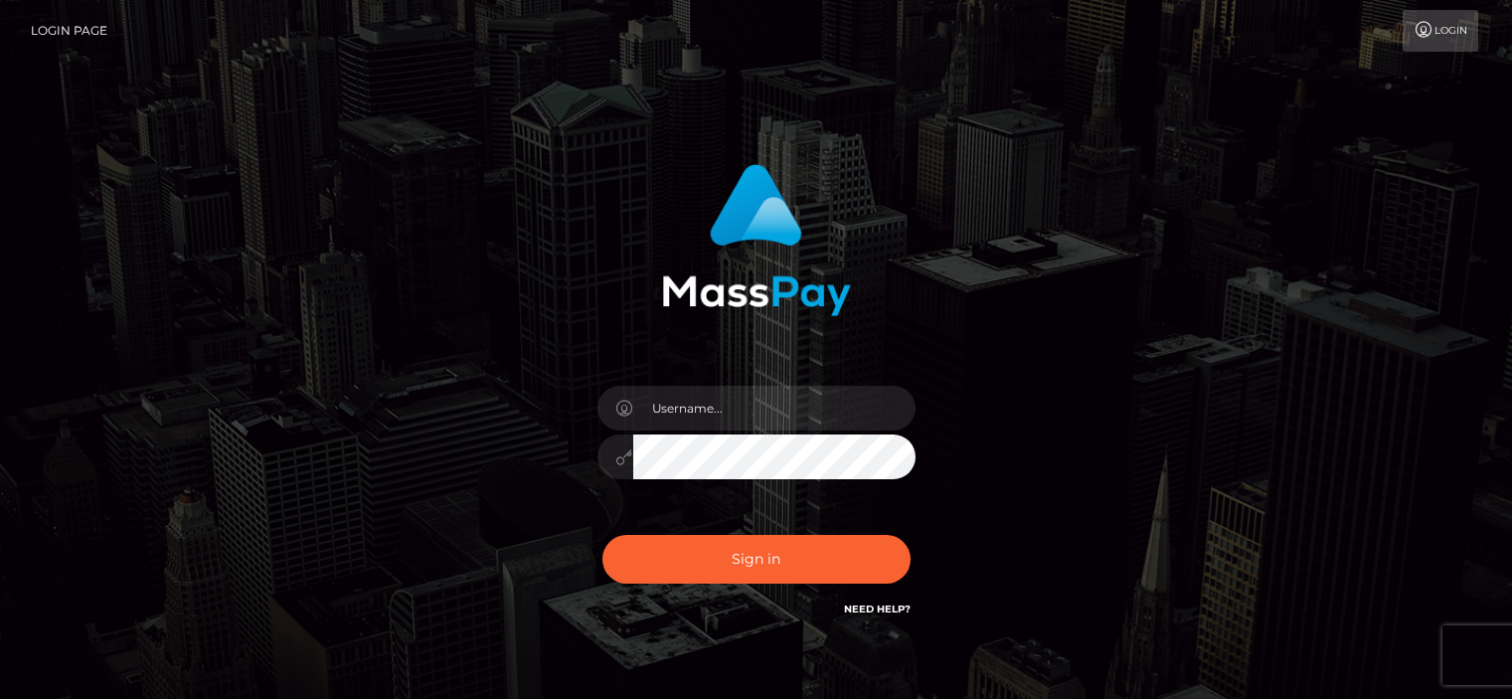 The height and width of the screenshot is (699, 1512). Describe the element at coordinates (69, 31) in the screenshot. I see `a: Login Page` at that location.